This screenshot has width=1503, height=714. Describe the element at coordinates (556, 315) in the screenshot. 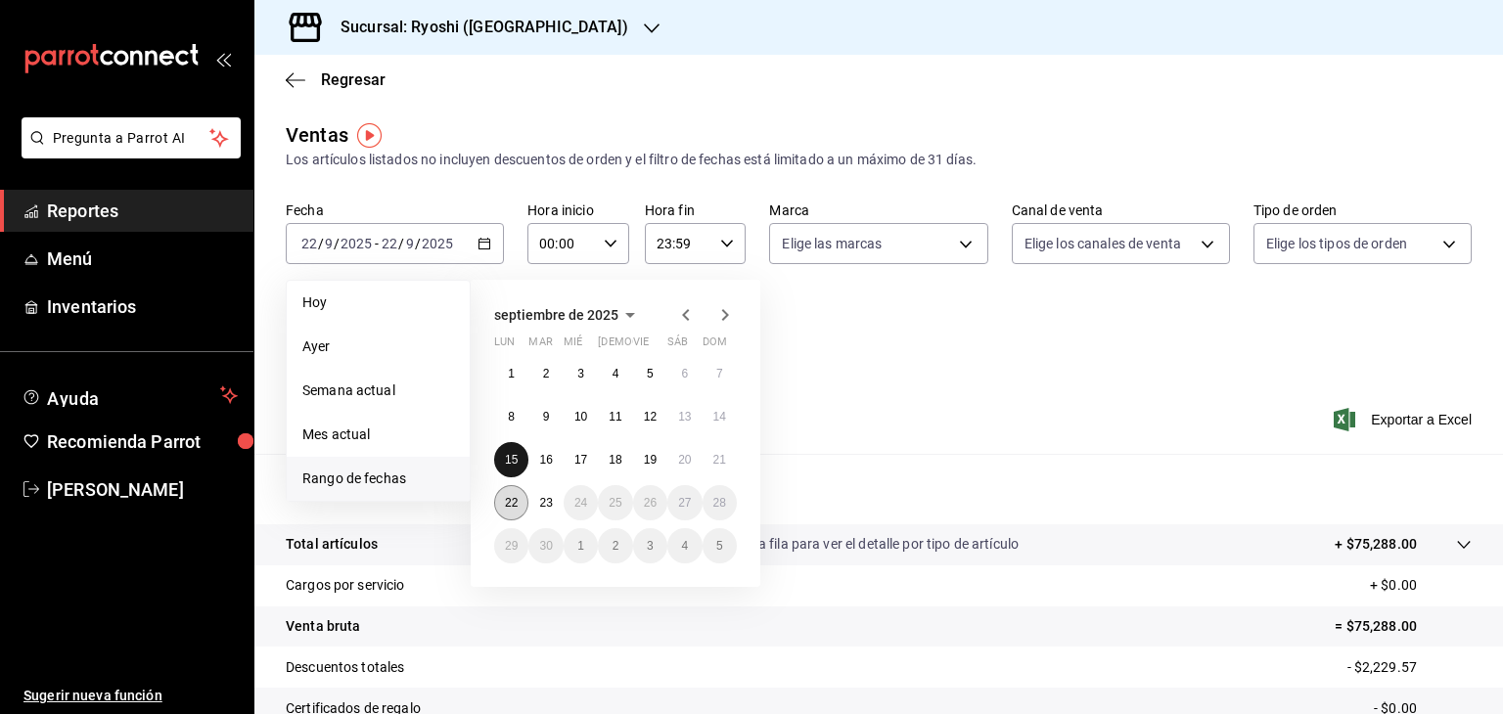

I see `span: septiembre de 2025` at that location.